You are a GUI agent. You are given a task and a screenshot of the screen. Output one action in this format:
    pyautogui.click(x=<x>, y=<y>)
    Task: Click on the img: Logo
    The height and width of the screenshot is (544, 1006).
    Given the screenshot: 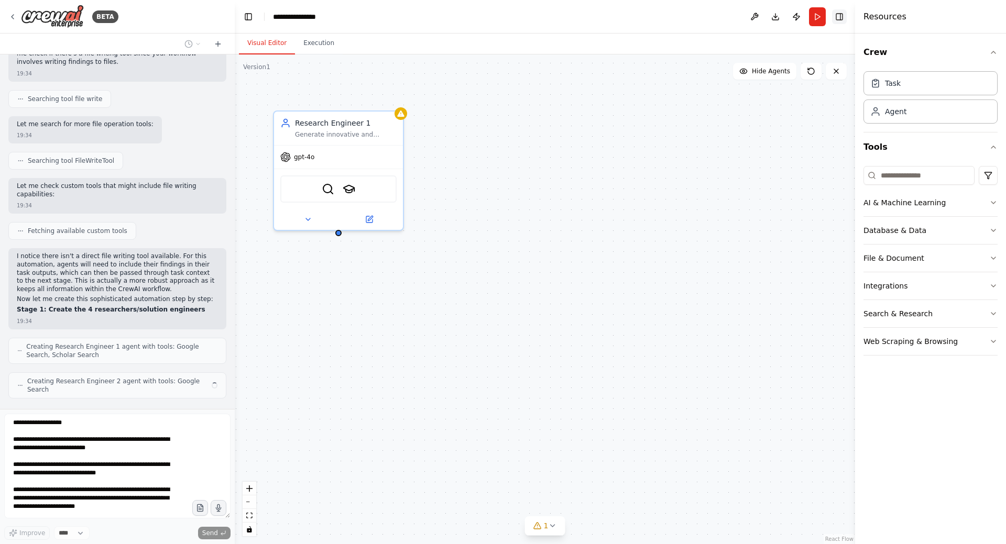 What is the action you would take?
    pyautogui.click(x=52, y=16)
    